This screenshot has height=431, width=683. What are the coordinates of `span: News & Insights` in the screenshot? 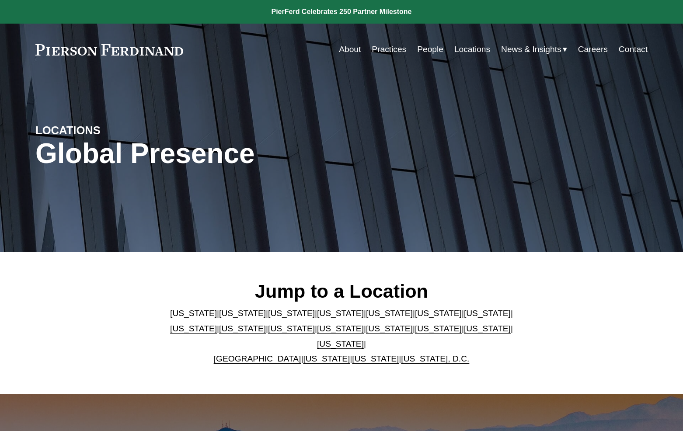 It's located at (531, 49).